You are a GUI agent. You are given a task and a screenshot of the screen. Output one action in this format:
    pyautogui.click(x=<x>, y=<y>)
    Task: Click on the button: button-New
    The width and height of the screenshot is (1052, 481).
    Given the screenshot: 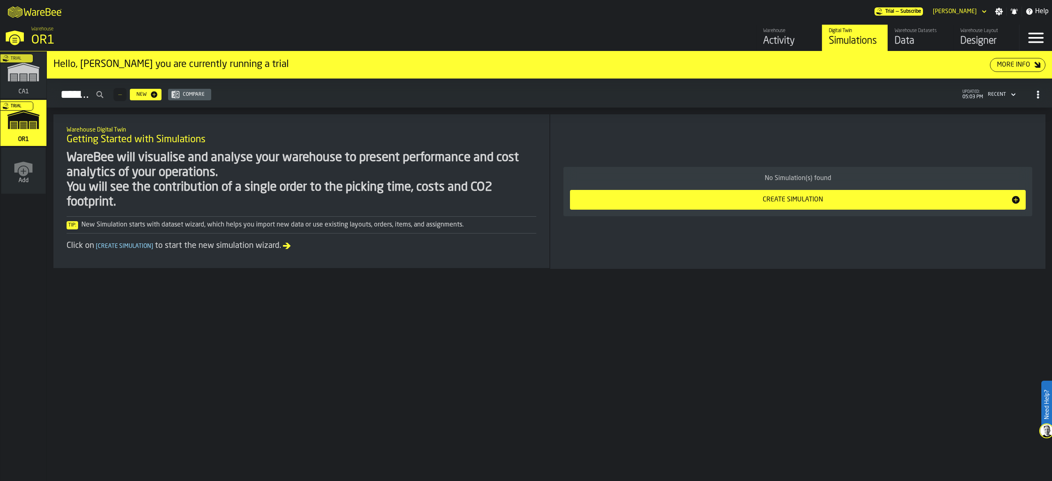 What is the action you would take?
    pyautogui.click(x=145, y=94)
    